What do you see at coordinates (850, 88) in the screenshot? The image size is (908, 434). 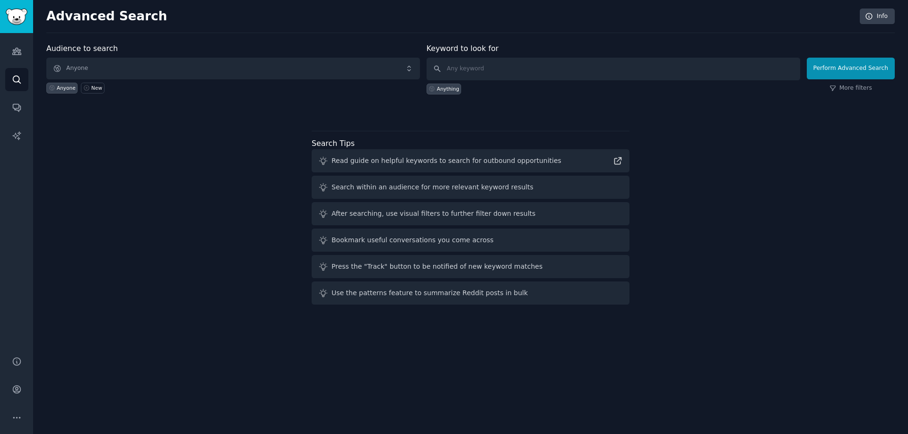 I see `a: More filters` at bounding box center [850, 88].